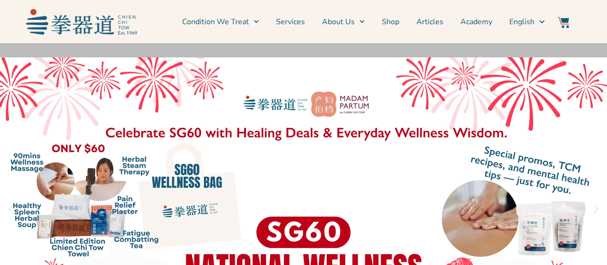 The height and width of the screenshot is (265, 607). I want to click on a: Condition We Treat, so click(220, 22).